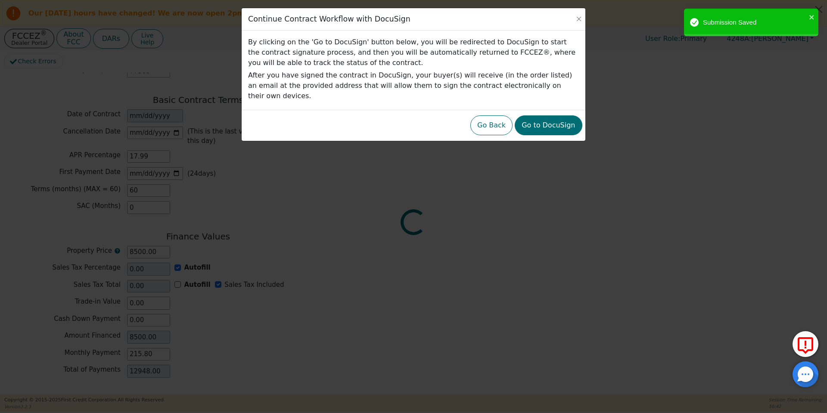 The width and height of the screenshot is (827, 413). Describe the element at coordinates (414, 86) in the screenshot. I see `p: After you have signed the contract in DocuSign, your buyer(s) will receive (in the order listed) ...` at that location.